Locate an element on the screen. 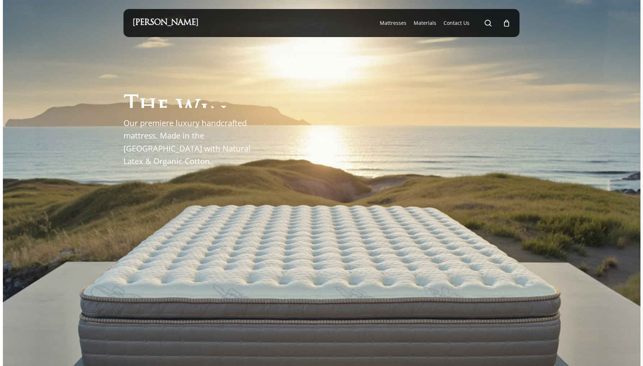 The width and height of the screenshot is (643, 366). span: d is located at coordinates (236, 118).